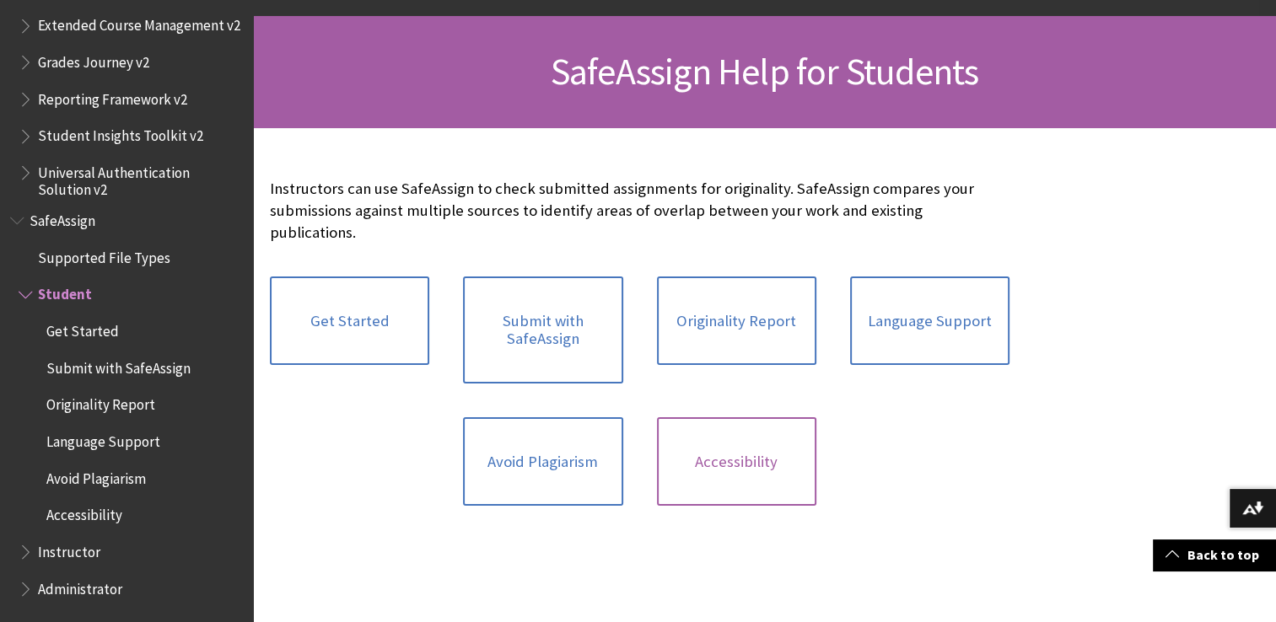 The image size is (1276, 622). Describe the element at coordinates (121, 133) in the screenshot. I see `span: Student Insights Toolkit v2` at that location.